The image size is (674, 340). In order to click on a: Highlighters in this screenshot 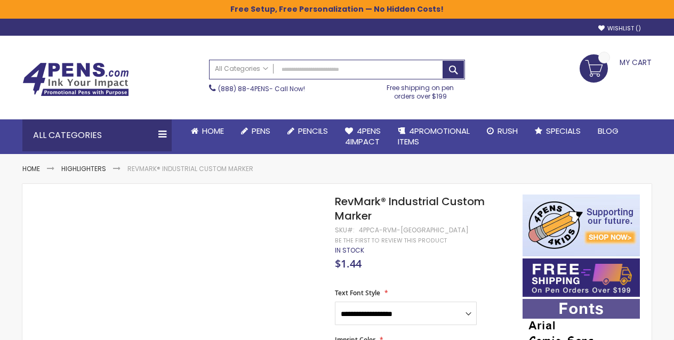, I will do `click(84, 168)`.